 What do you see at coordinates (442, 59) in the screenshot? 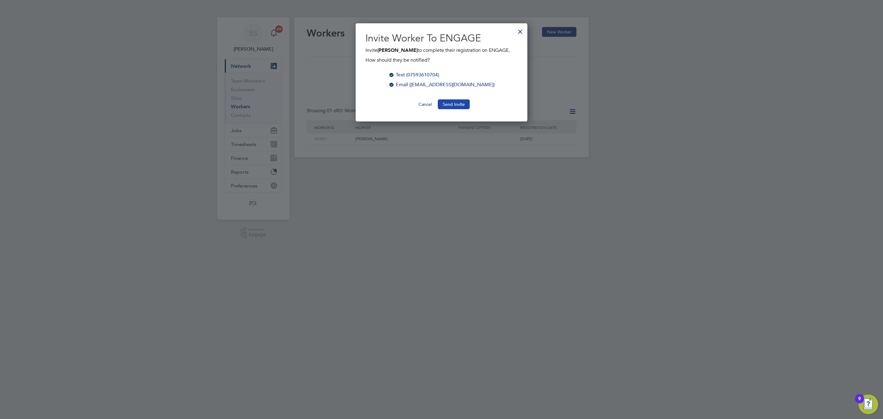
I see `div: How should they be notified?` at bounding box center [442, 59].